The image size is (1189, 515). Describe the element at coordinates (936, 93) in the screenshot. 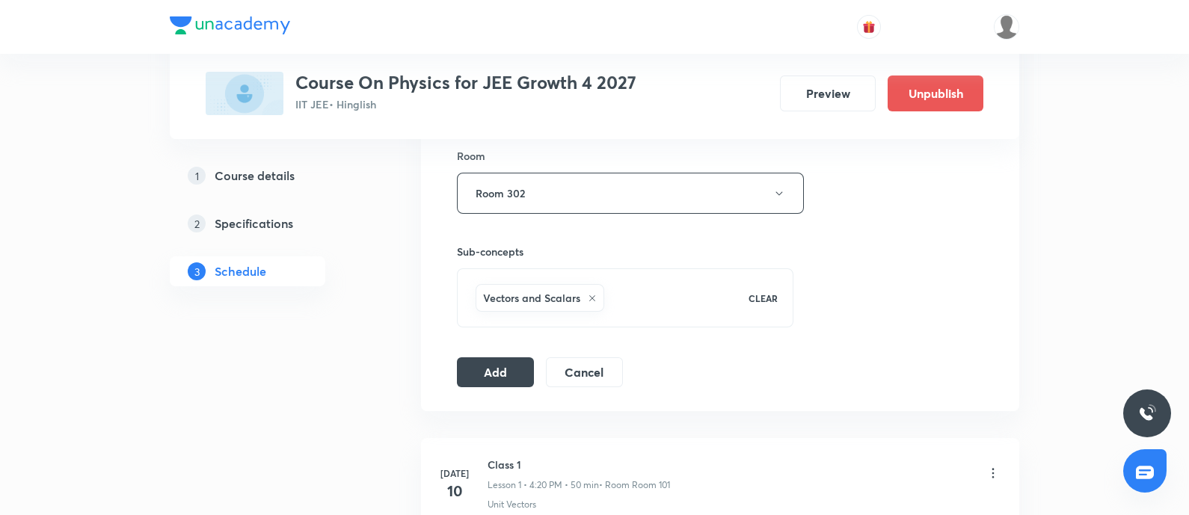

I see `button: Unpublish` at that location.